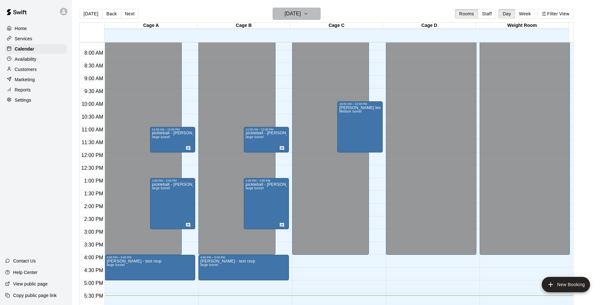 This screenshot has width=607, height=305. Describe the element at coordinates (94, 296) in the screenshot. I see `span: 5:30 PM` at that location.